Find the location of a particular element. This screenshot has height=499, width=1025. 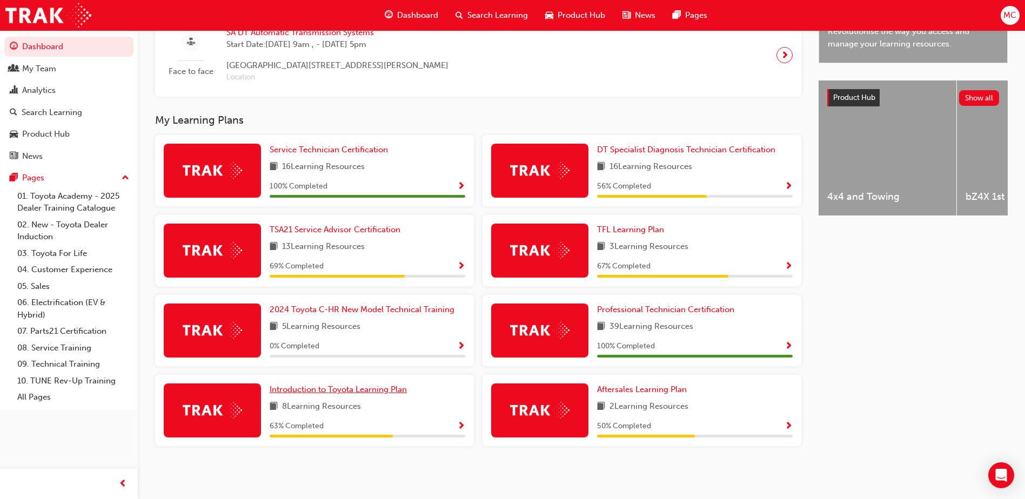

span: car-icon is located at coordinates (14, 135).